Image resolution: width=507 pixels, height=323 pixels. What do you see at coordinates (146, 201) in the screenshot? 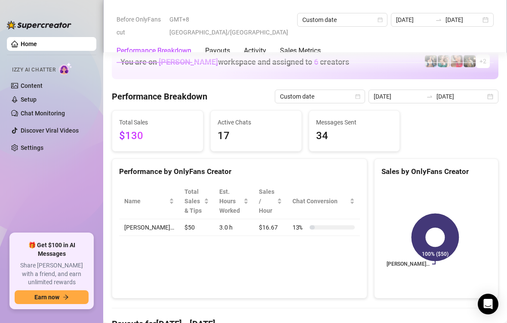
I see `span: Name` at bounding box center [146, 201].